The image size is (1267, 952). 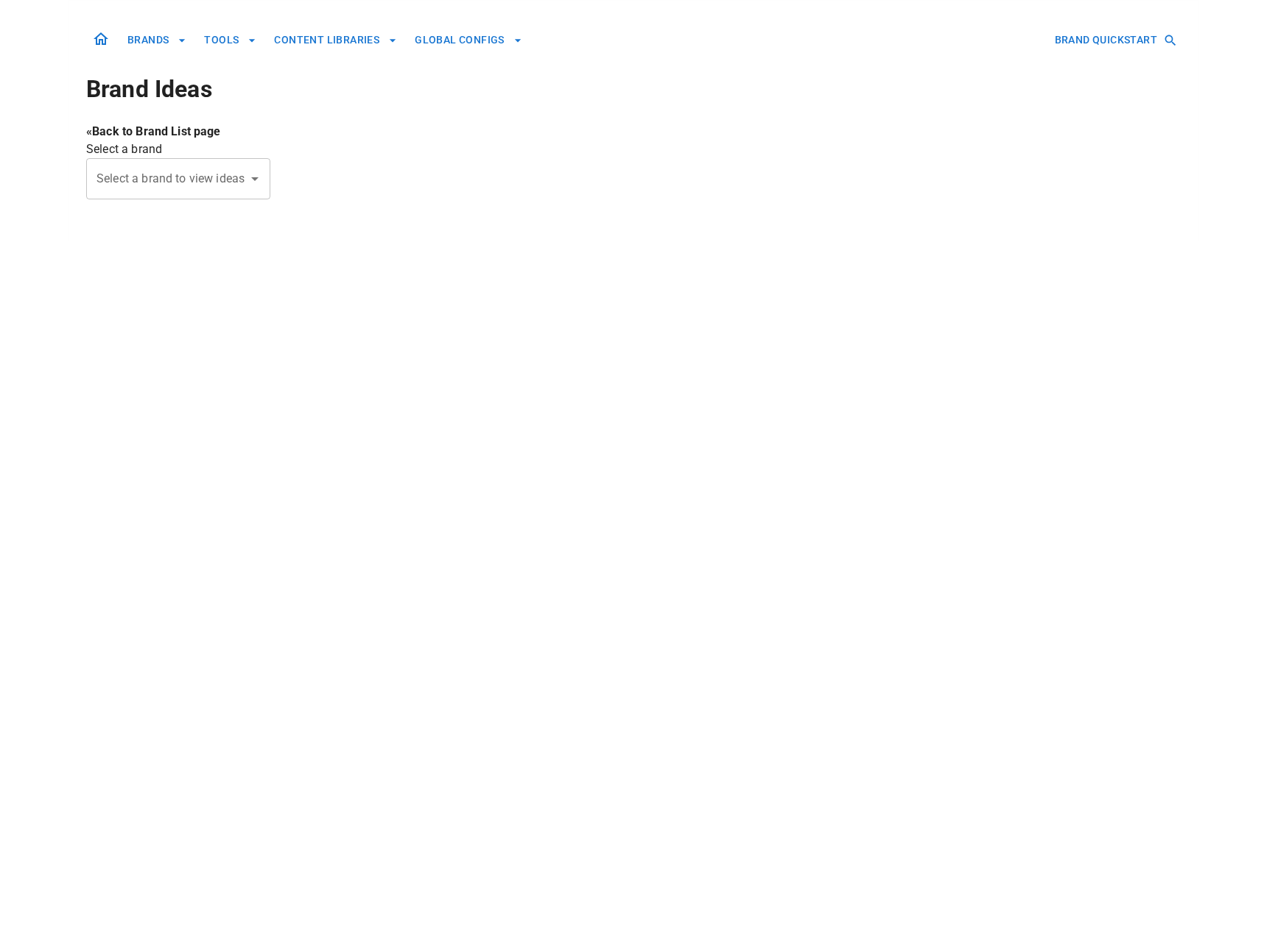 What do you see at coordinates (229, 40) in the screenshot?
I see `button: TOOLS` at bounding box center [229, 40].